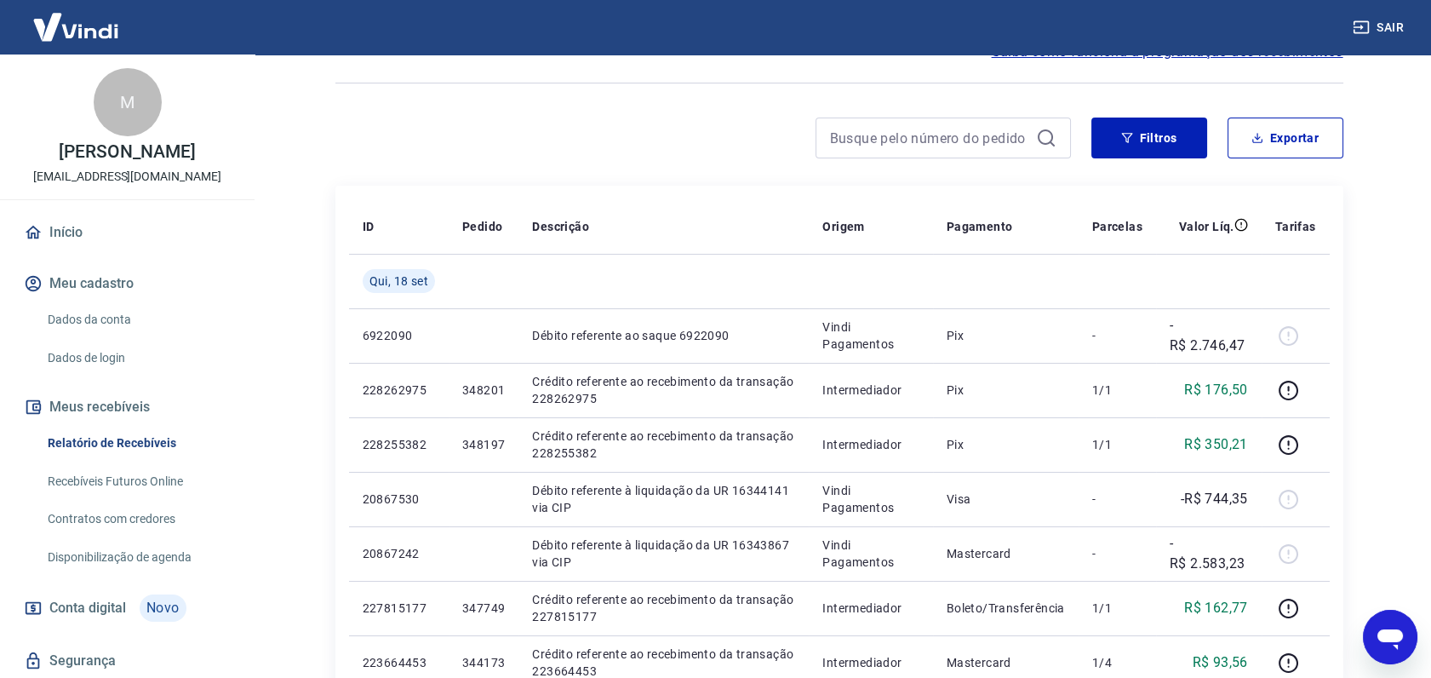 This screenshot has height=678, width=1431. What do you see at coordinates (1206, 226) in the screenshot?
I see `p: Valor Líq.` at bounding box center [1206, 226].